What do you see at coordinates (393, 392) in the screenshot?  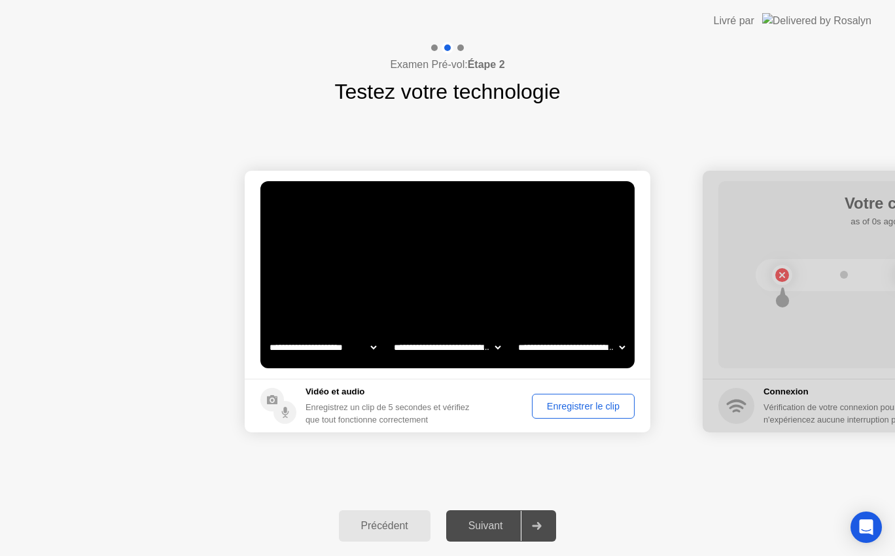 I see `h5: Vidéo et audio` at bounding box center [393, 392].